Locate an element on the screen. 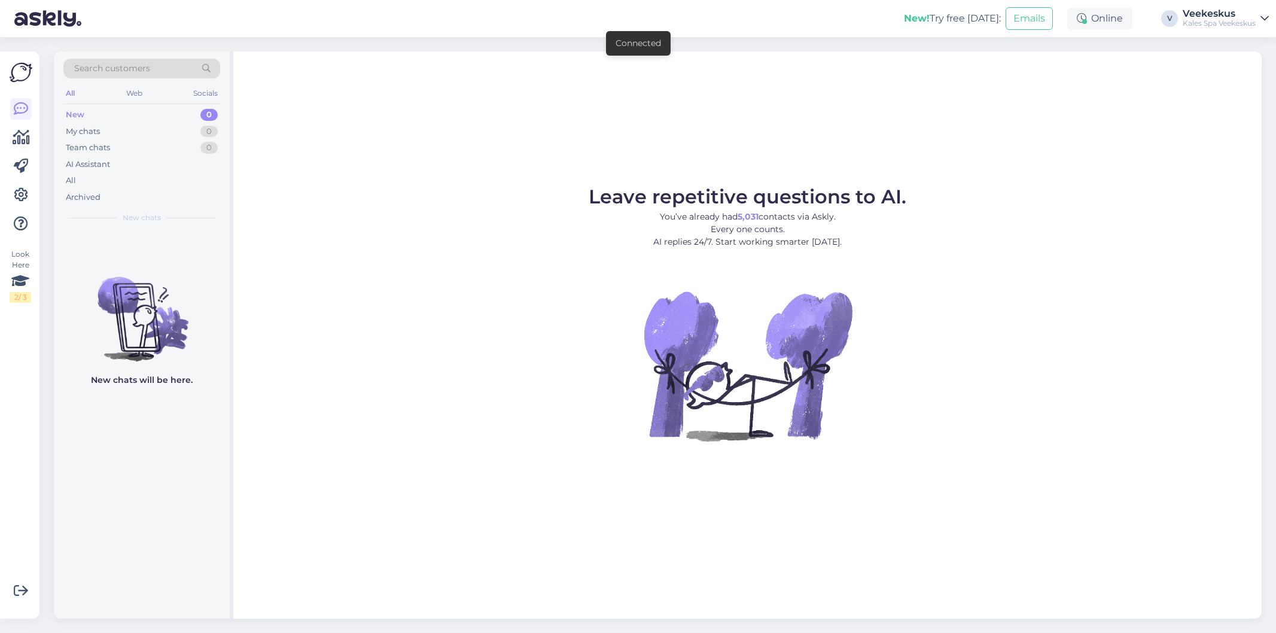 This screenshot has height=633, width=1276. div: Socials is located at coordinates (205, 93).